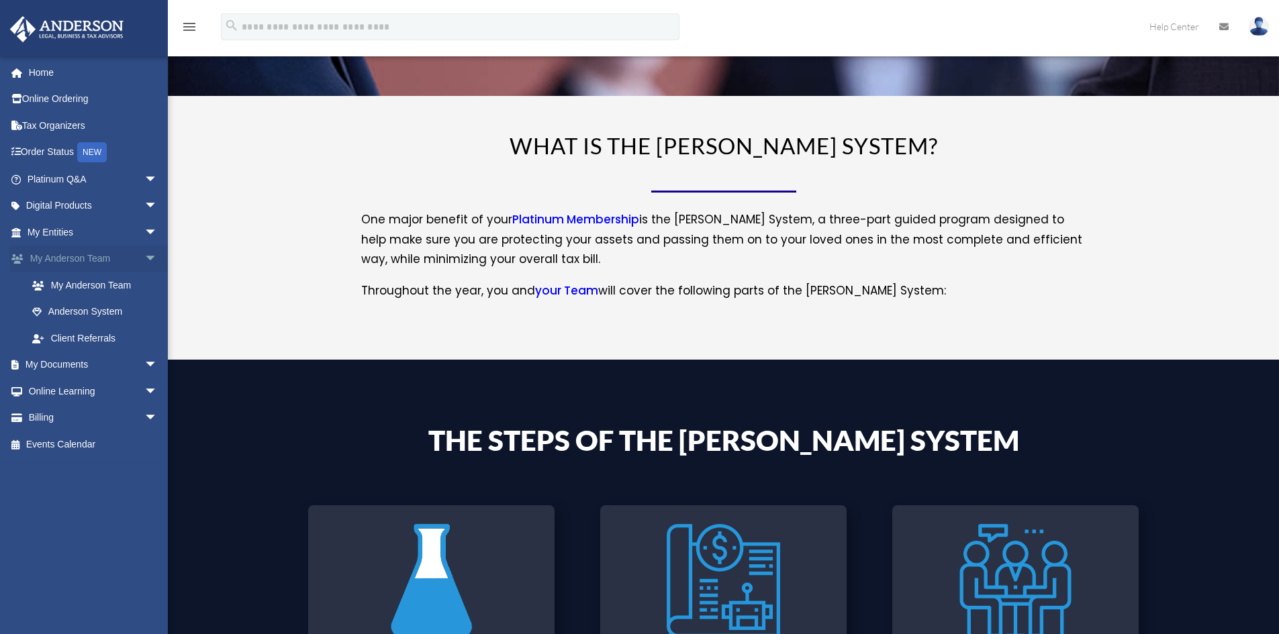 The width and height of the screenshot is (1279, 634). Describe the element at coordinates (93, 99) in the screenshot. I see `a: Online Ordering` at that location.